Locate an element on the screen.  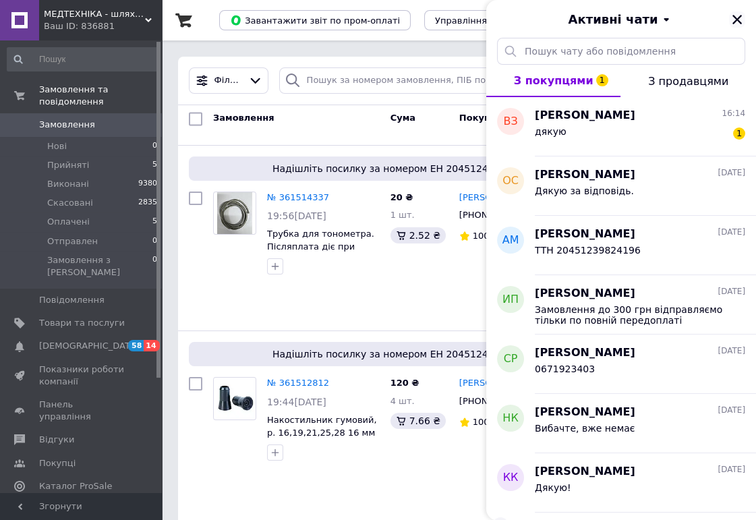
div: 7.66 ₴ is located at coordinates (418, 421).